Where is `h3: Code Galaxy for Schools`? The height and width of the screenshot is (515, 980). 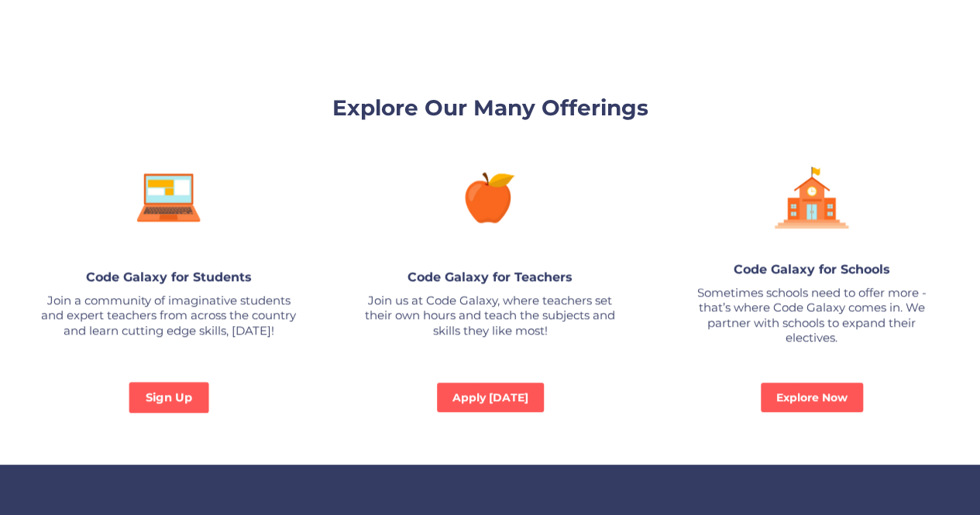 h3: Code Galaxy for Schools is located at coordinates (812, 270).